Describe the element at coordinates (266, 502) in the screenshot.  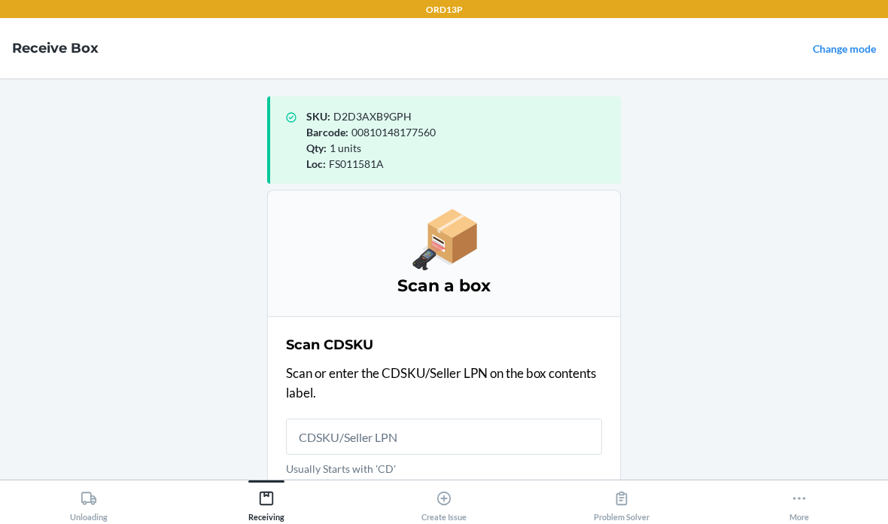
I see `div: Receiving` at that location.